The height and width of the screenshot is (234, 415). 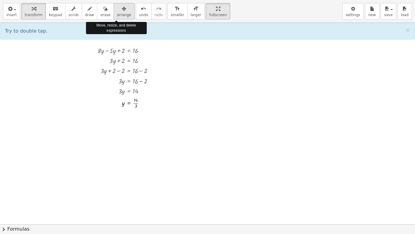 I want to click on button: undoundo, so click(x=144, y=11).